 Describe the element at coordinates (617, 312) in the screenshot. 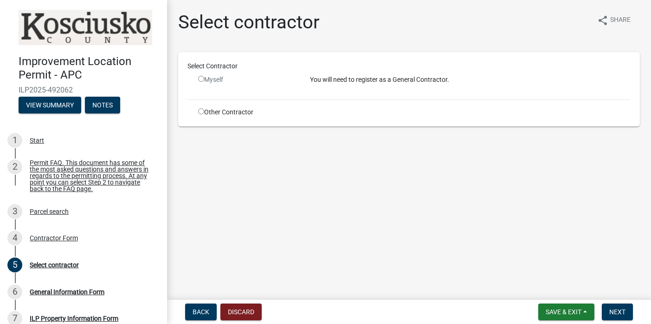

I see `span: Next` at that location.